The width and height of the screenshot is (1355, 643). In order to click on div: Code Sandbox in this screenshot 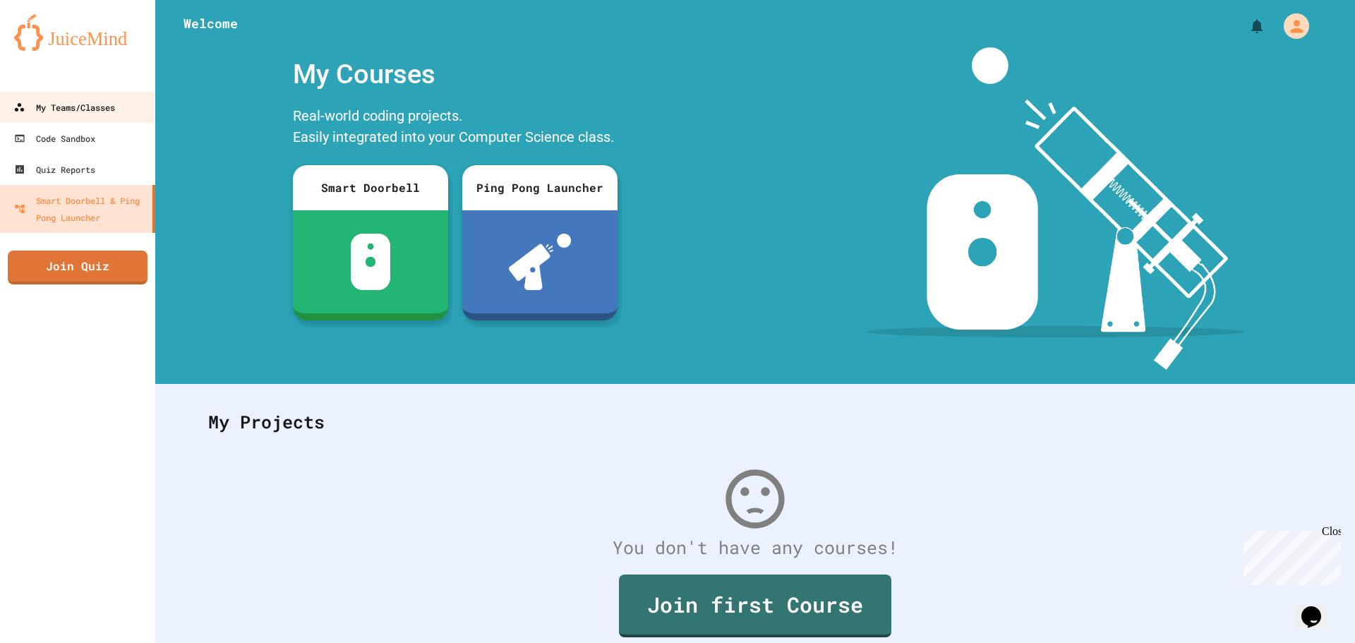, I will do `click(54, 138)`.